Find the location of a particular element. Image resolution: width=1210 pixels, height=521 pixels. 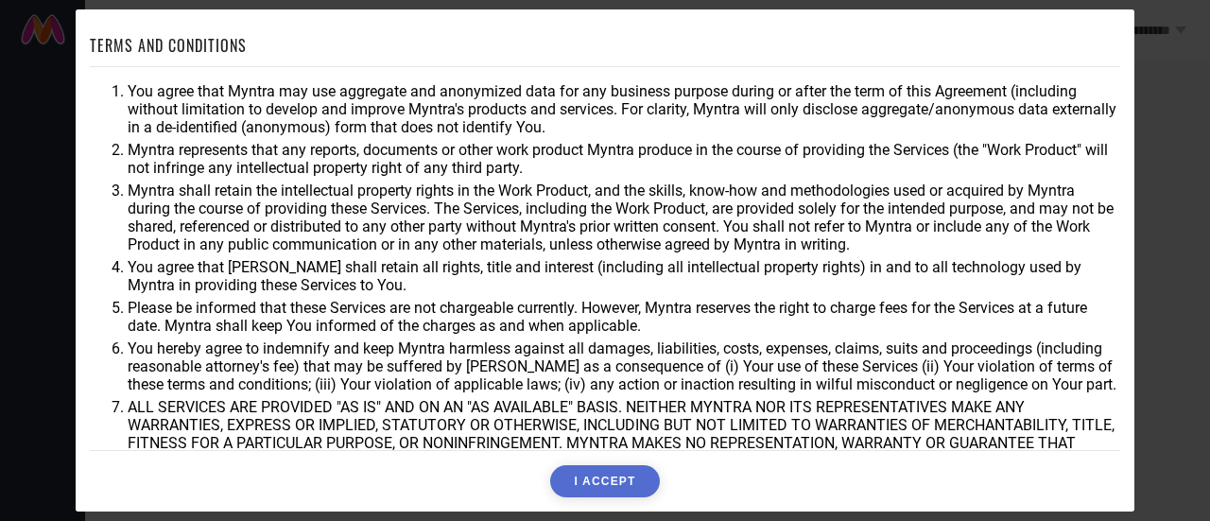

li: You agree that Myntra may use aggregate and anonymized data for any business purpose during or af... is located at coordinates (624, 109).